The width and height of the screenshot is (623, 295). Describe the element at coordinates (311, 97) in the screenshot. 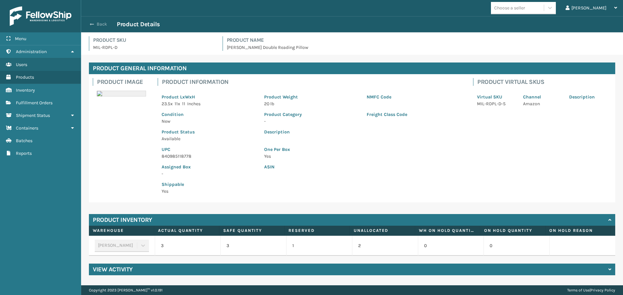

I see `p: Product Weight` at that location.